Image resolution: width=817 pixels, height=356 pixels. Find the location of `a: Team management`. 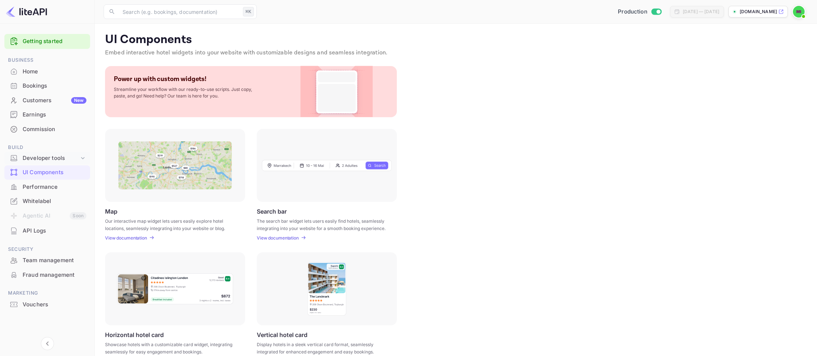

a: Team management is located at coordinates (47, 260).